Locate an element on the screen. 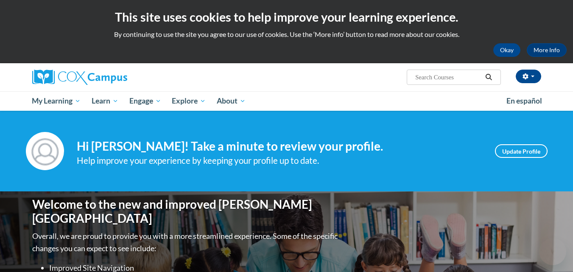 The height and width of the screenshot is (272, 573). button: Account Settings is located at coordinates (529, 76).